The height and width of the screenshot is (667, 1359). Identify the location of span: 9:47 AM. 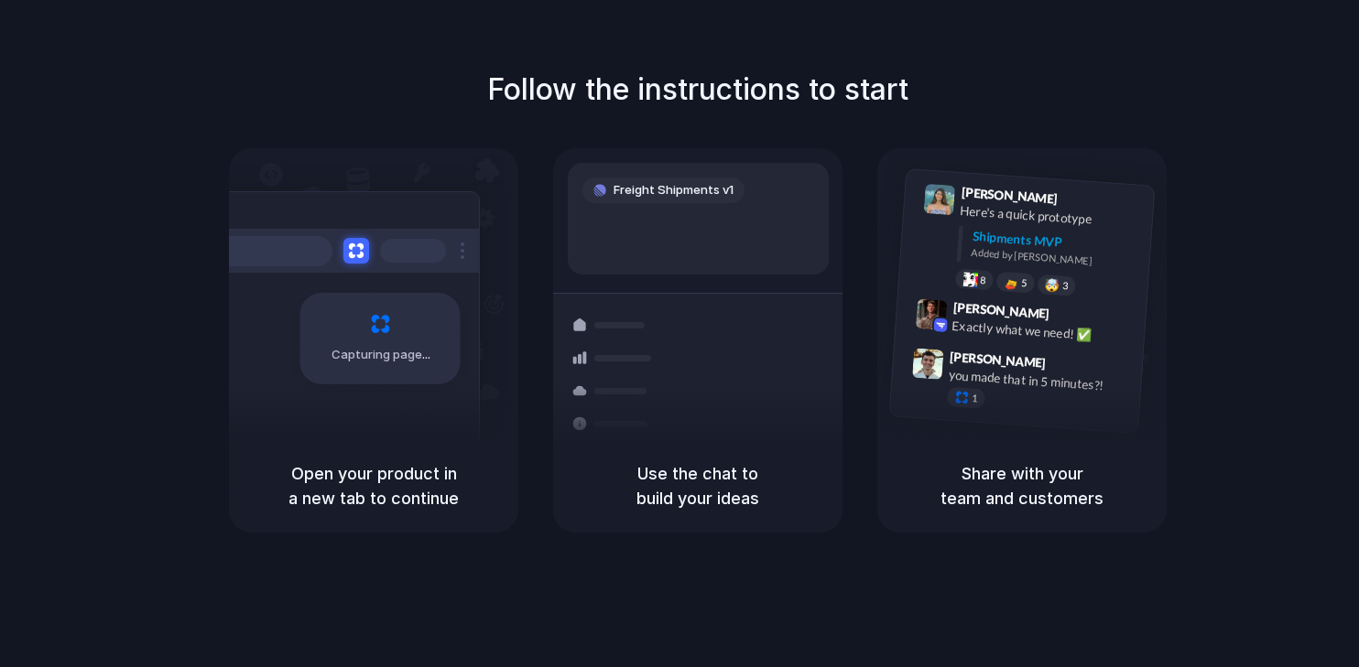
(1069, 366).